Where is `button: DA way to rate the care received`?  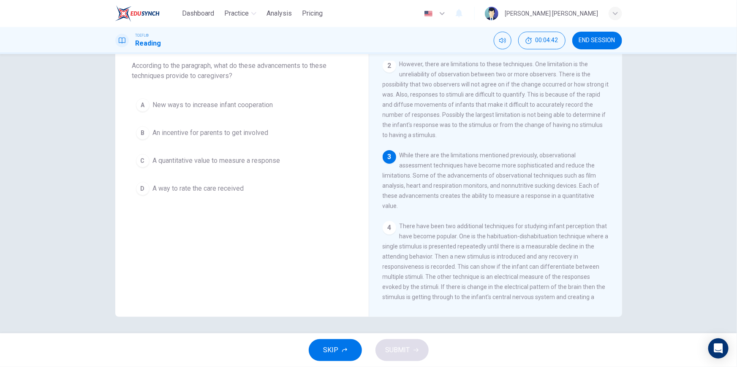 button: DA way to rate the care received is located at coordinates (242, 189).